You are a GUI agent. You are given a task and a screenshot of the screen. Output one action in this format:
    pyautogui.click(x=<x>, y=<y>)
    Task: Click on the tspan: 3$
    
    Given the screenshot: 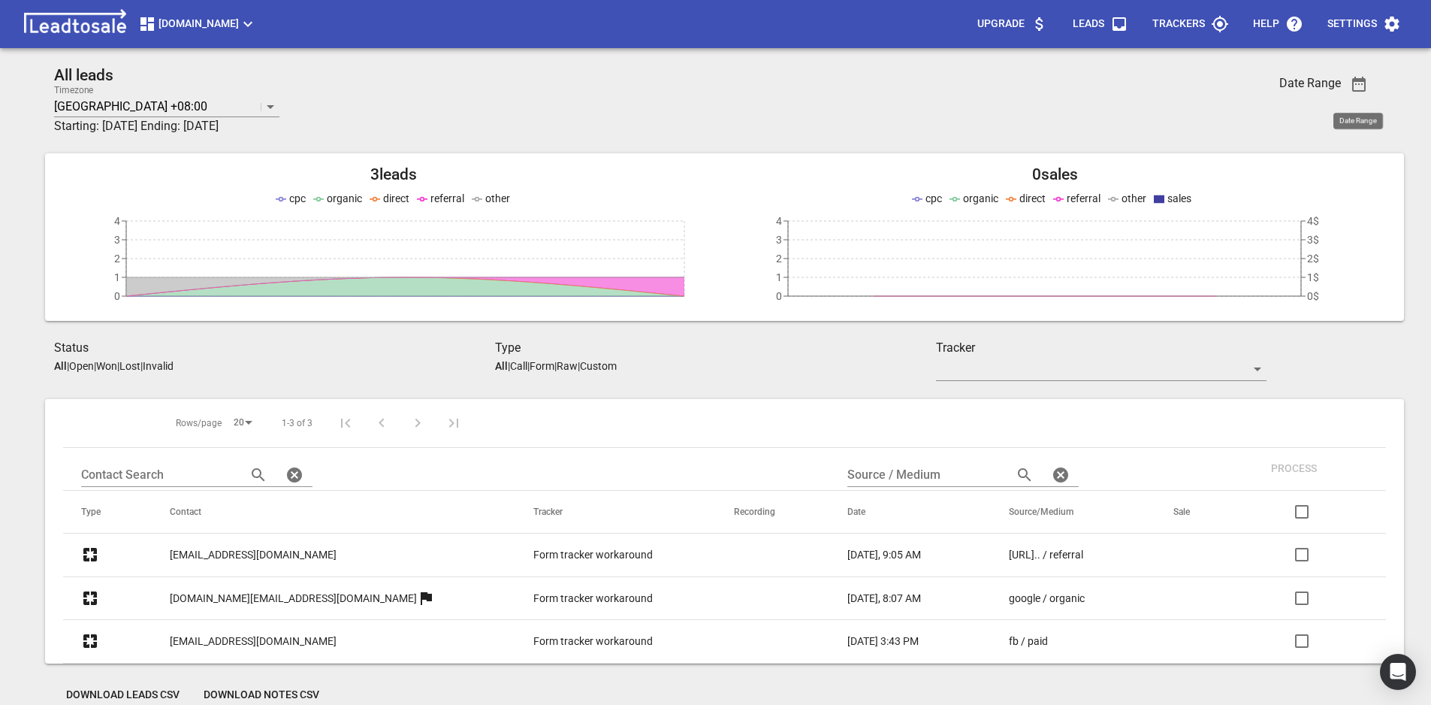 What is the action you would take?
    pyautogui.click(x=1313, y=240)
    